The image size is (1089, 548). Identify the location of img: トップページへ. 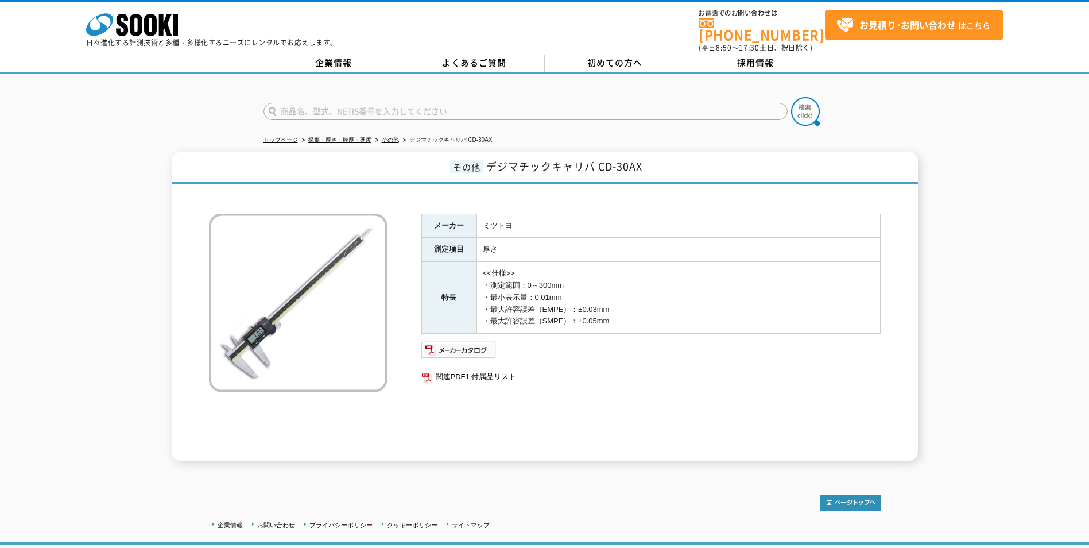
(850, 502).